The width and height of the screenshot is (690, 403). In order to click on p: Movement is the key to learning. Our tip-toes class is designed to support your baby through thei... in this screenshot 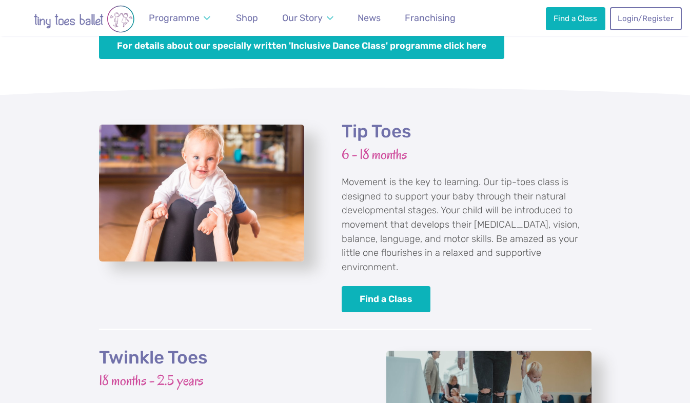, I will do `click(466, 225)`.